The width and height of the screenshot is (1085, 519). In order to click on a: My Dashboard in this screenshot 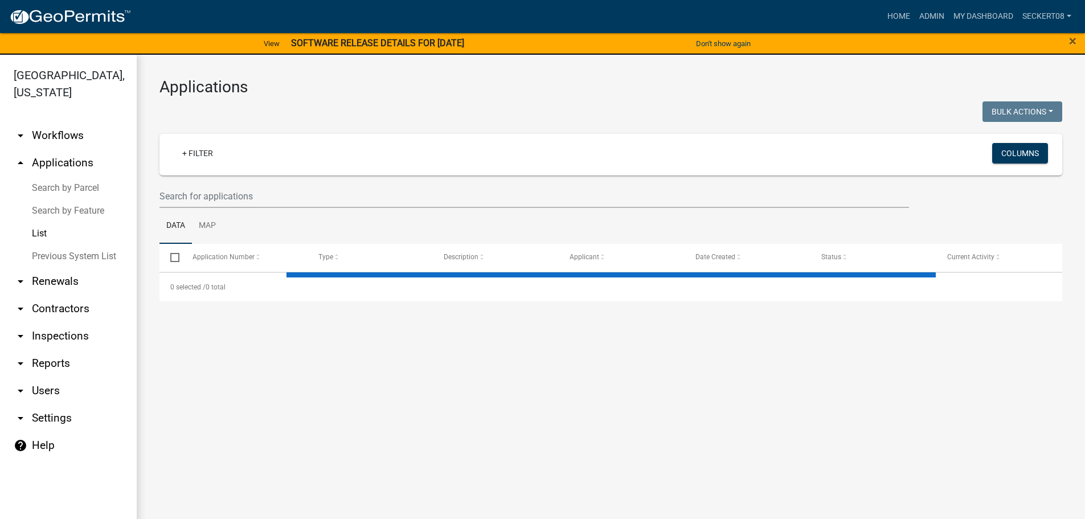, I will do `click(983, 17)`.